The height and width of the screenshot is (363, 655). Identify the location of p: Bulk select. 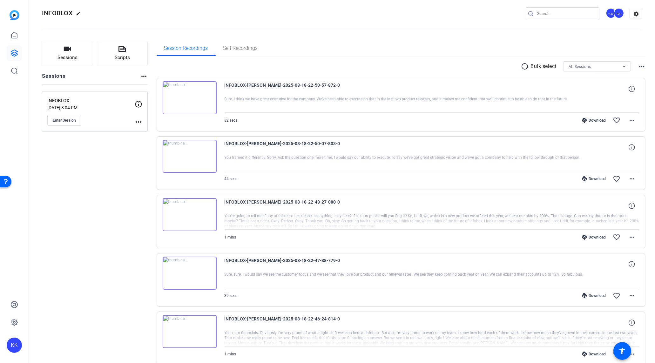
(544, 66).